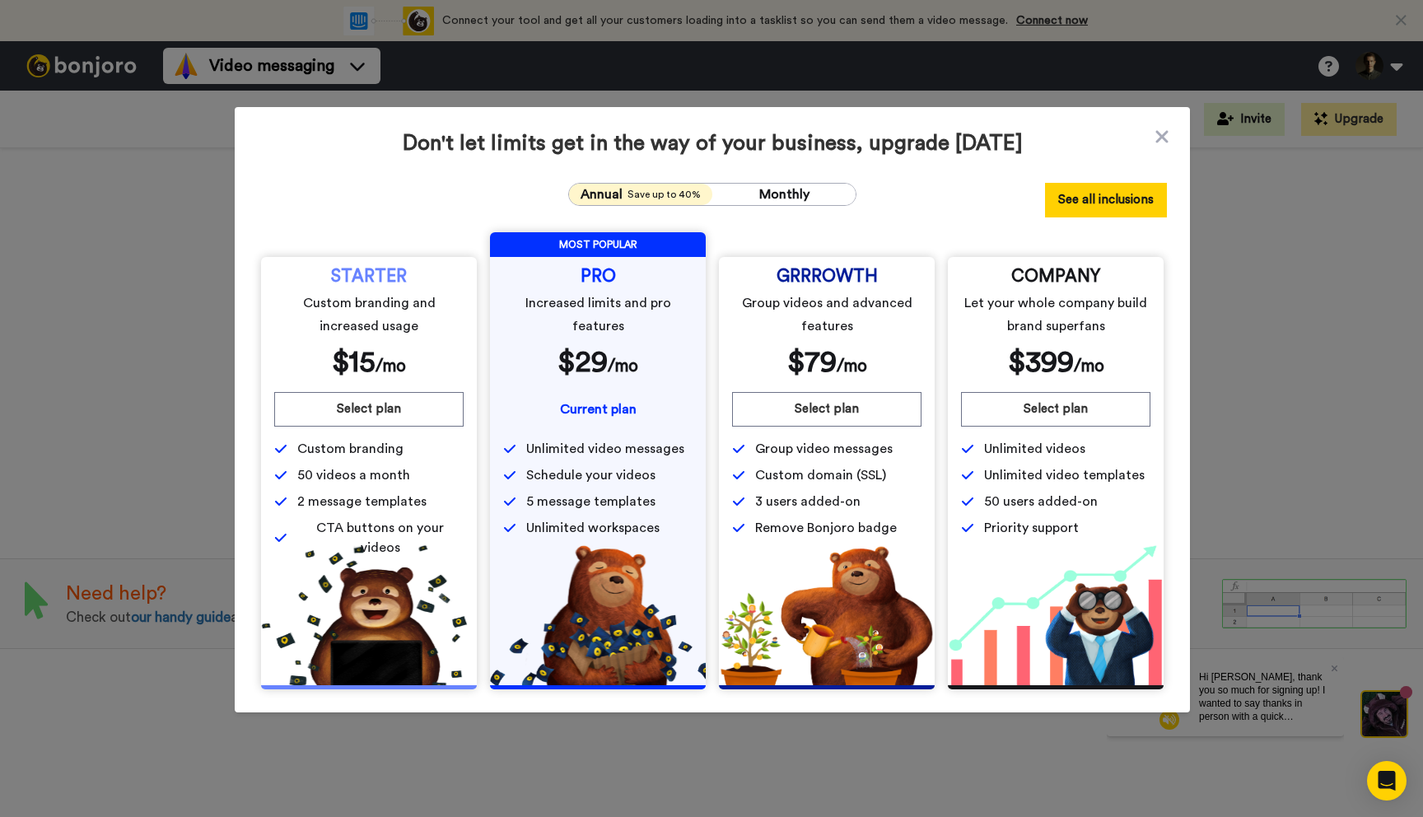  Describe the element at coordinates (827, 277) in the screenshot. I see `span: GRRROWTH` at that location.